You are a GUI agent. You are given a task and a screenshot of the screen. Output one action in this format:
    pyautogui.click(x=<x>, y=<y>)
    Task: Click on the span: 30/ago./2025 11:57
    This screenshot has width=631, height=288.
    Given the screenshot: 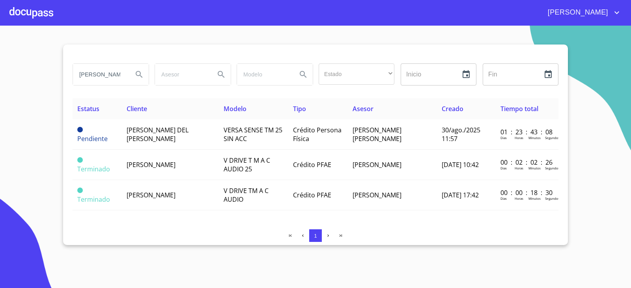 What is the action you would take?
    pyautogui.click(x=461, y=135)
    